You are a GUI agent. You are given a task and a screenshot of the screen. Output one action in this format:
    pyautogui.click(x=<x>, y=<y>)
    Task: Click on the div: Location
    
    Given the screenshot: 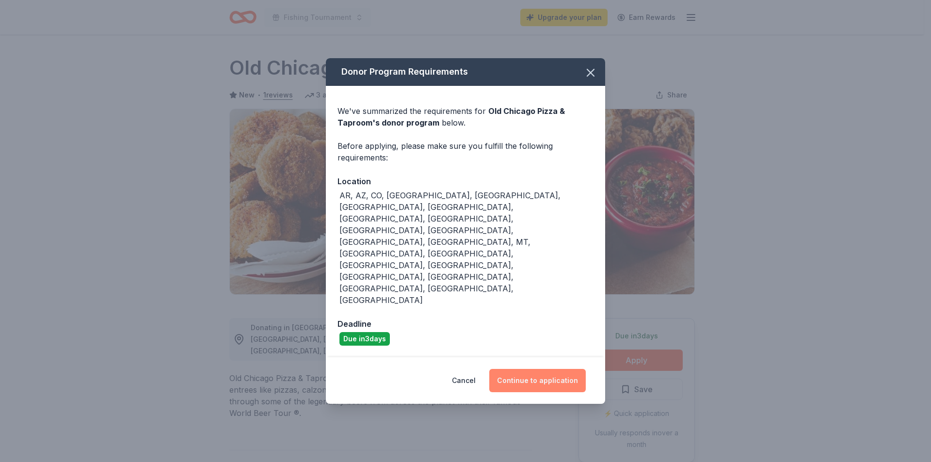 What is the action you would take?
    pyautogui.click(x=466, y=181)
    